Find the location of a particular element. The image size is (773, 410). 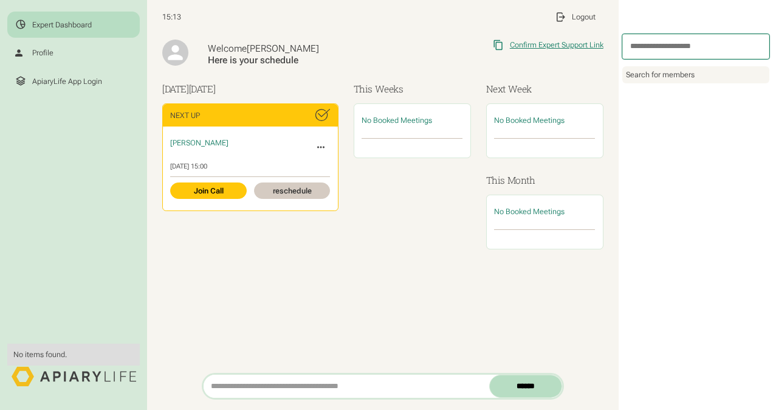

div: No items found. is located at coordinates (73, 354).